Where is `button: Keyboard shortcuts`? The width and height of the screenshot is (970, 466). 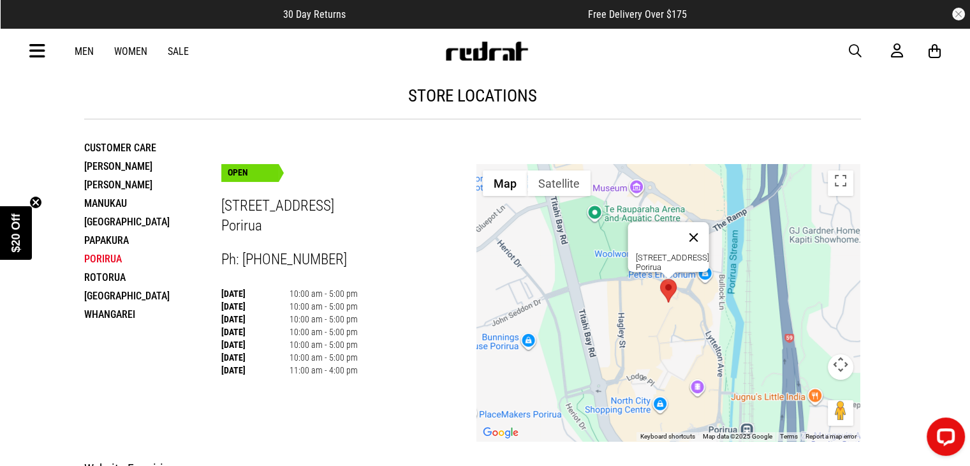
button: Keyboard shortcuts is located at coordinates (667, 436).